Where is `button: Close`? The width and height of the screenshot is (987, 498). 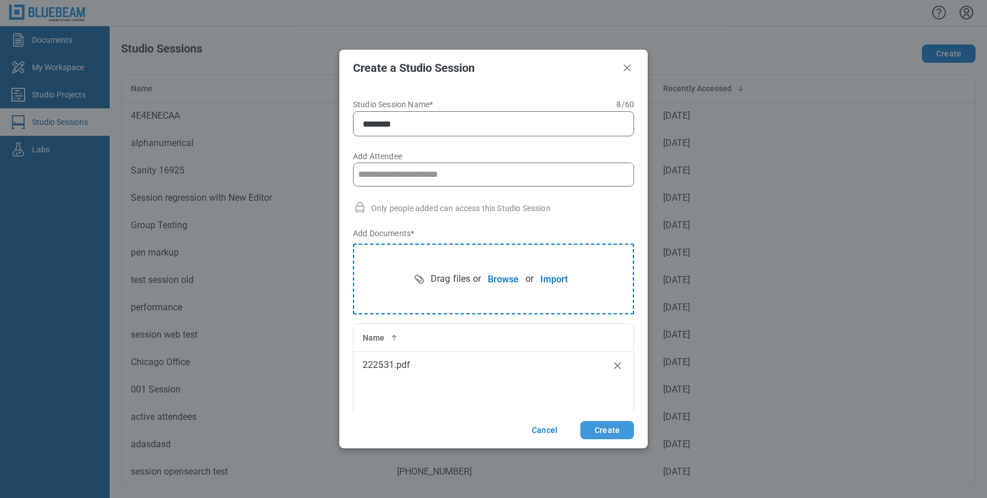 button: Close is located at coordinates (627, 68).